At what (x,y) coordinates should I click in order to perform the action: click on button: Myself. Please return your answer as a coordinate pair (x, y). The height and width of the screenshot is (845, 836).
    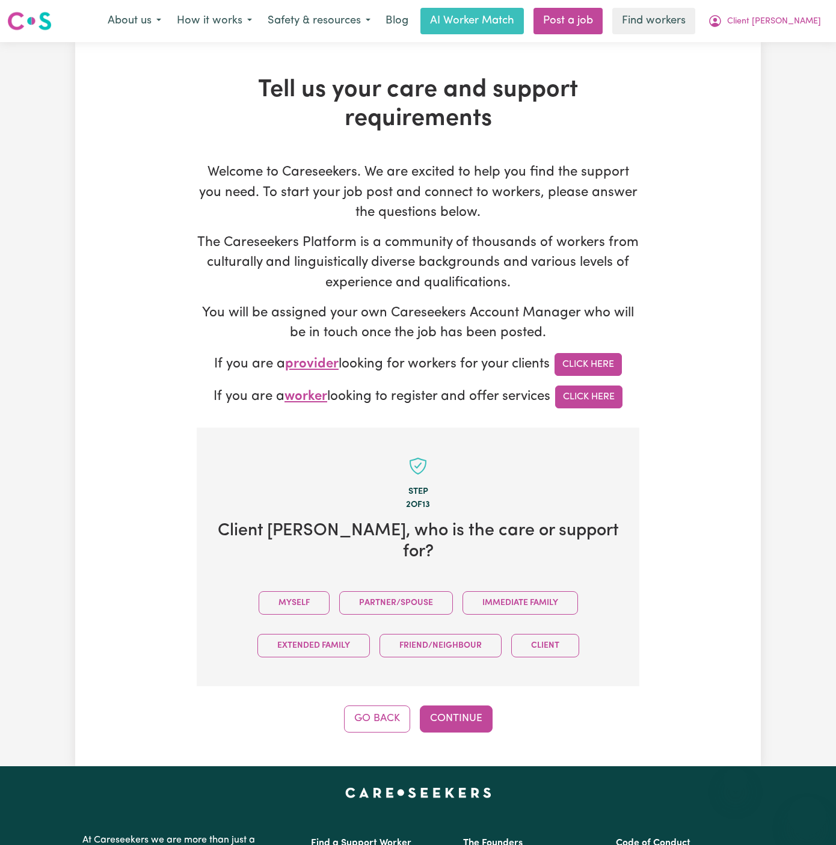
    Looking at the image, I should click on (294, 603).